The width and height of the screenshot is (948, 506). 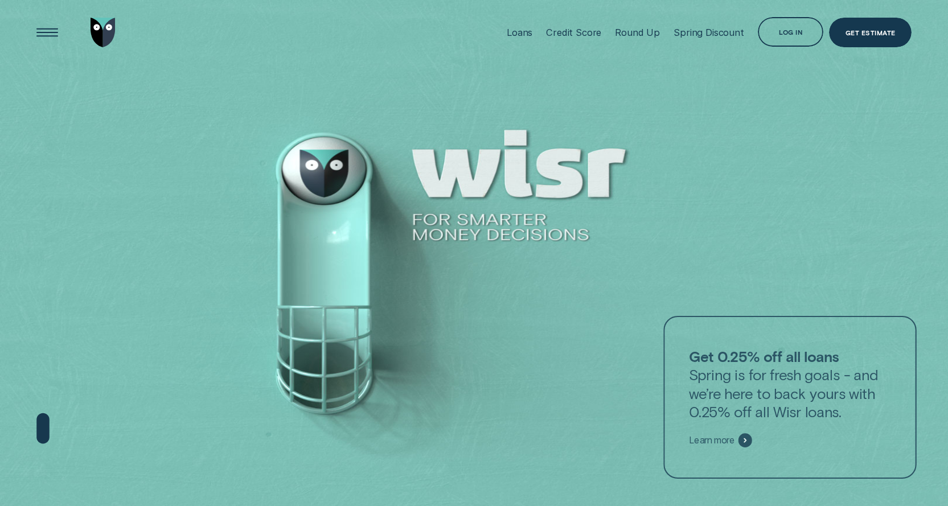 What do you see at coordinates (709, 32) in the screenshot?
I see `div: Spring Discount` at bounding box center [709, 32].